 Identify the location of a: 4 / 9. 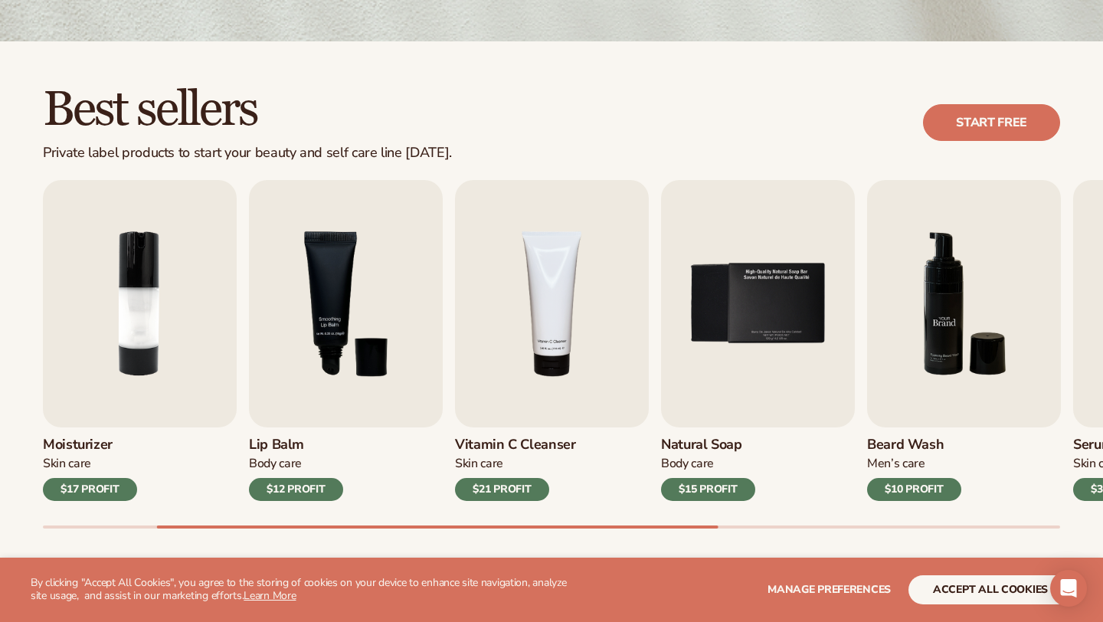
(552, 340).